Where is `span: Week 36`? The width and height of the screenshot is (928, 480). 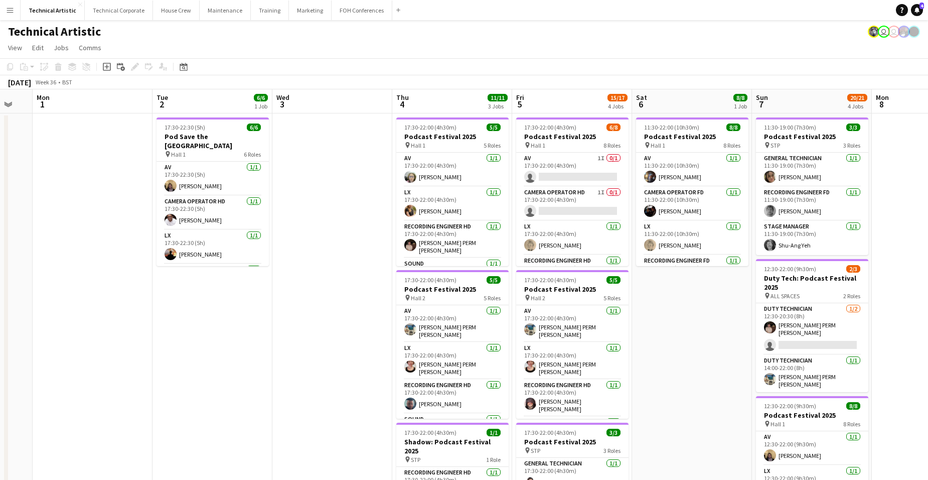
span: Week 36 is located at coordinates (46, 82).